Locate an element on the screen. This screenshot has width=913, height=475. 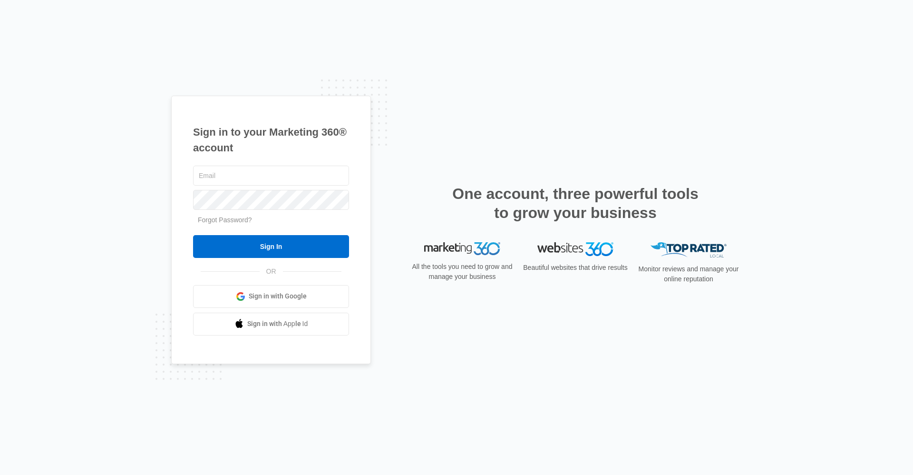
p: Beautiful websites that drive results is located at coordinates (575, 267).